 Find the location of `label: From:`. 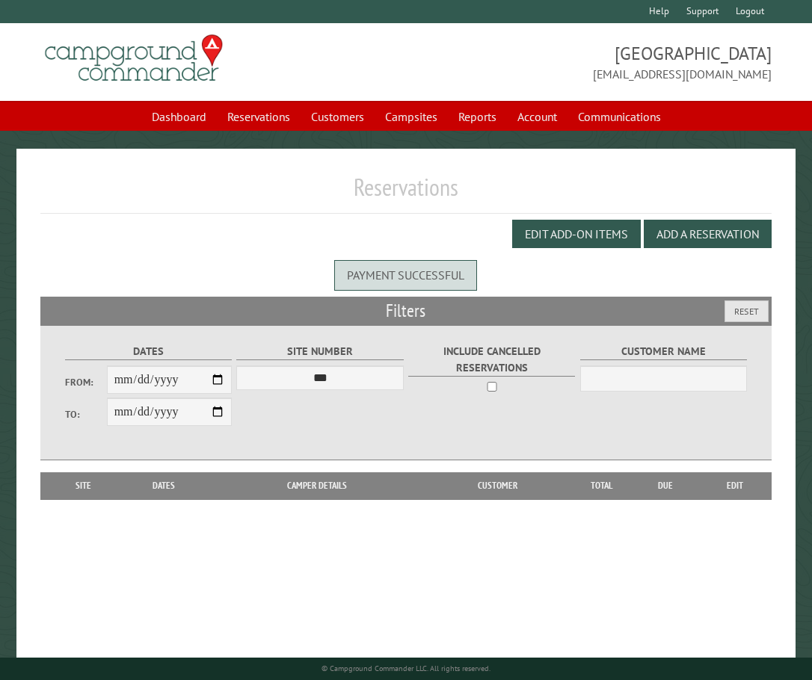

label: From: is located at coordinates (86, 382).